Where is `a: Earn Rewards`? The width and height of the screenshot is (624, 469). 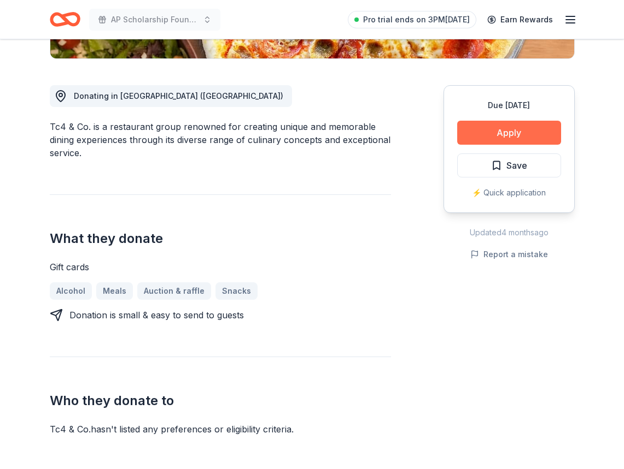 a: Earn Rewards is located at coordinates (520, 20).